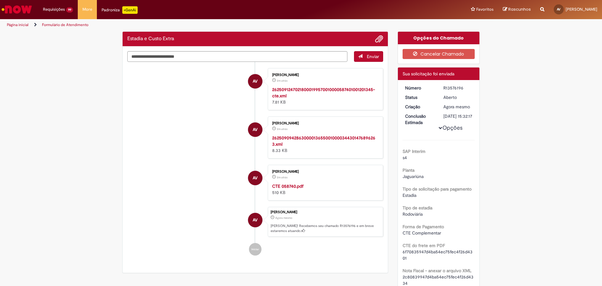 This screenshot has height=286, width=602. What do you see at coordinates (420, 97) in the screenshot?
I see `dt: Status` at bounding box center [420, 97].